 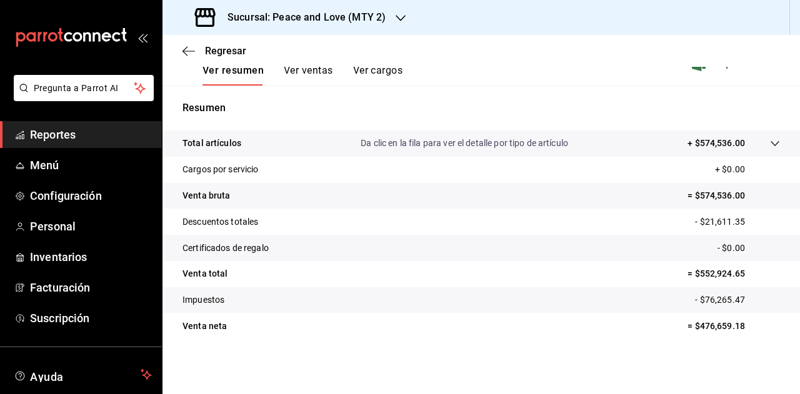 What do you see at coordinates (220, 222) in the screenshot?
I see `p: Descuentos totales` at bounding box center [220, 222].